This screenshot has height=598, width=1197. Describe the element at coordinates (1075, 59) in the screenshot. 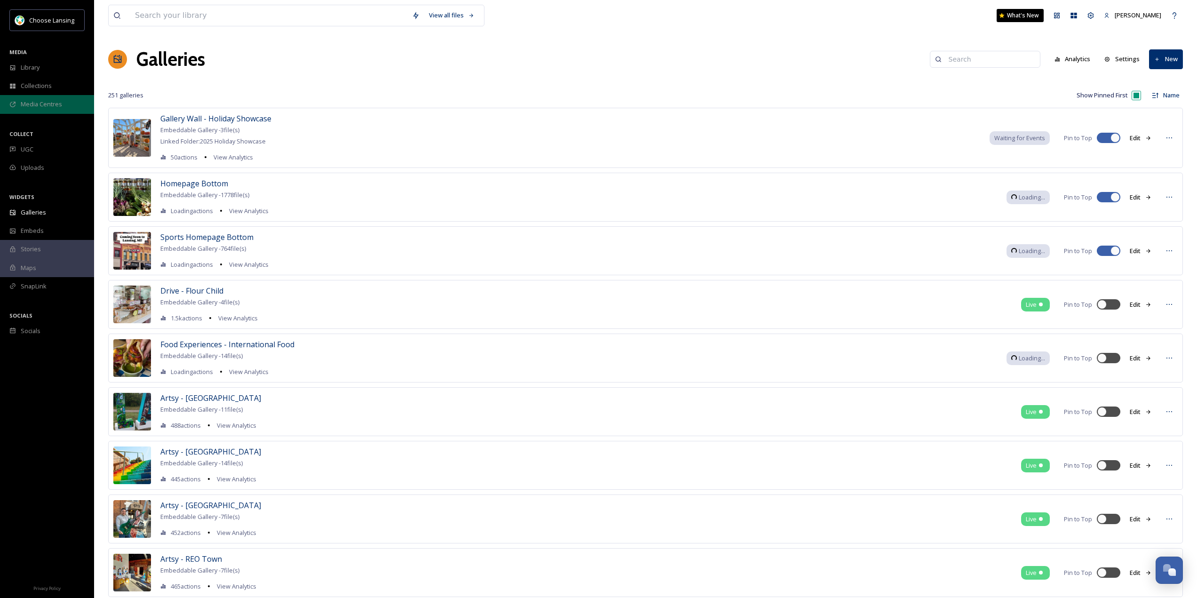

I see `a: Analytics` at that location.